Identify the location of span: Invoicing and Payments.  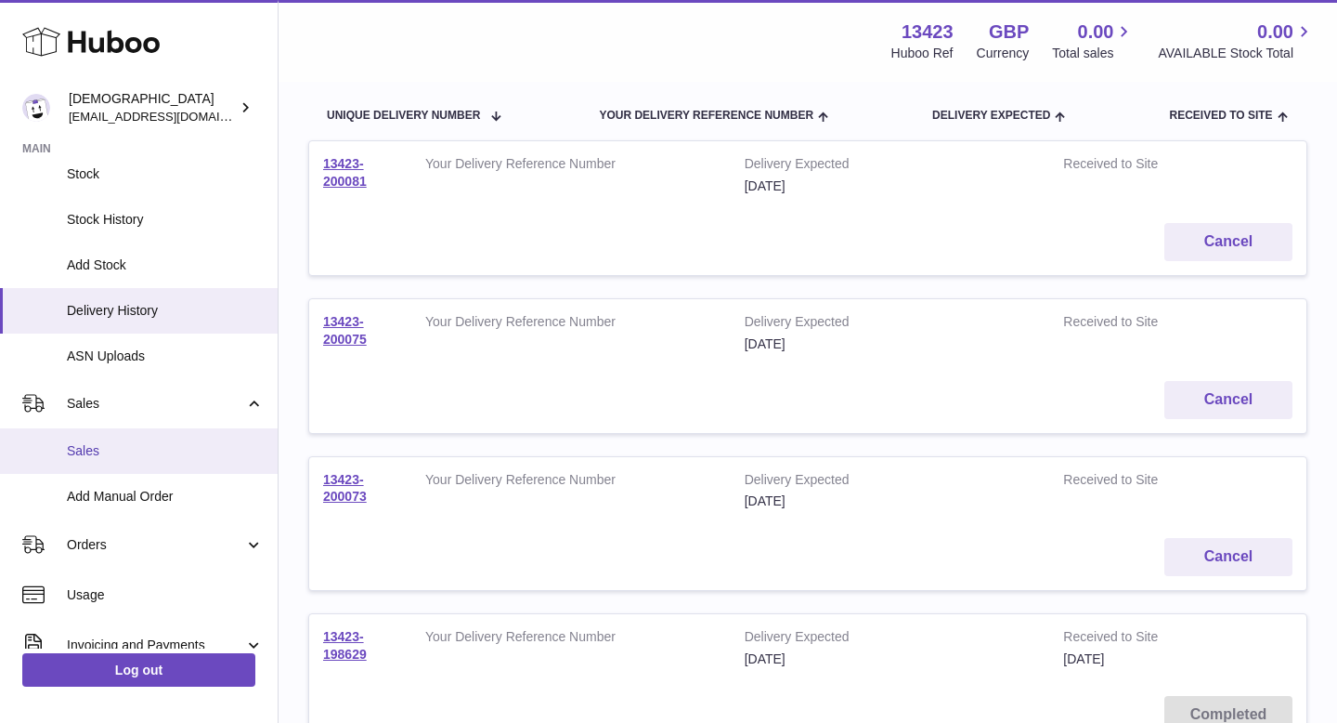
(155, 644).